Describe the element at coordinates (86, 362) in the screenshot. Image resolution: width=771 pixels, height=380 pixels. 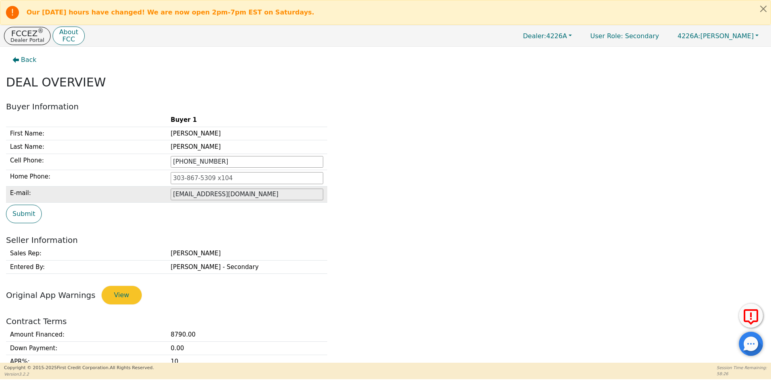
I see `td: APR% :` at that location.